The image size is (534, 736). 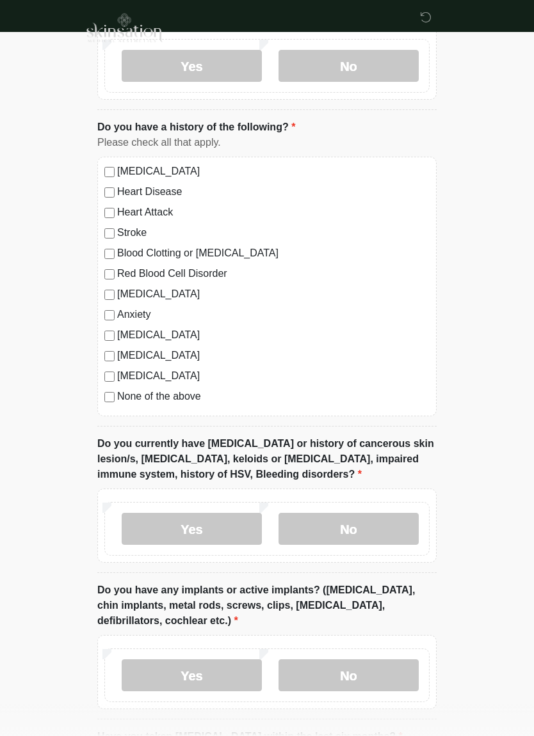 What do you see at coordinates (273, 274) in the screenshot?
I see `label: Red Blood Cell Disorder` at bounding box center [273, 274].